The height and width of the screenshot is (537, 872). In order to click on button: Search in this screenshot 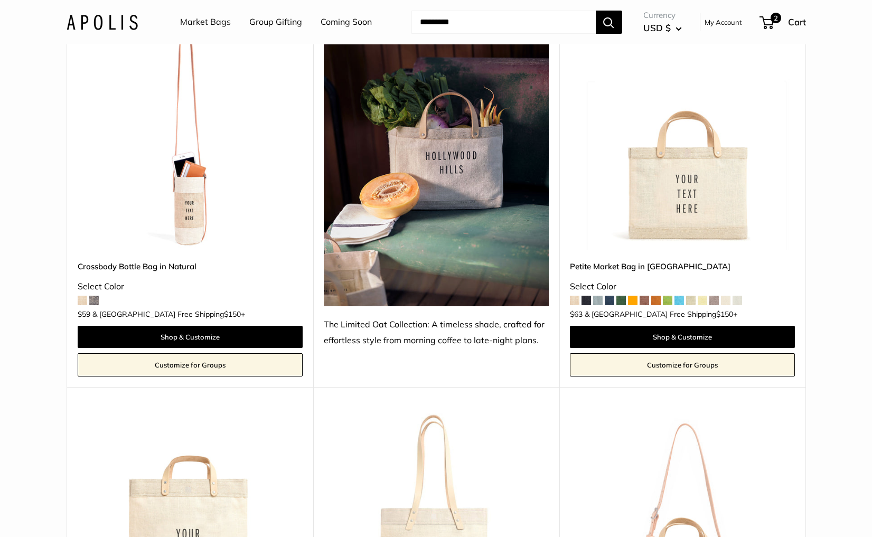, I will do `click(609, 22)`.